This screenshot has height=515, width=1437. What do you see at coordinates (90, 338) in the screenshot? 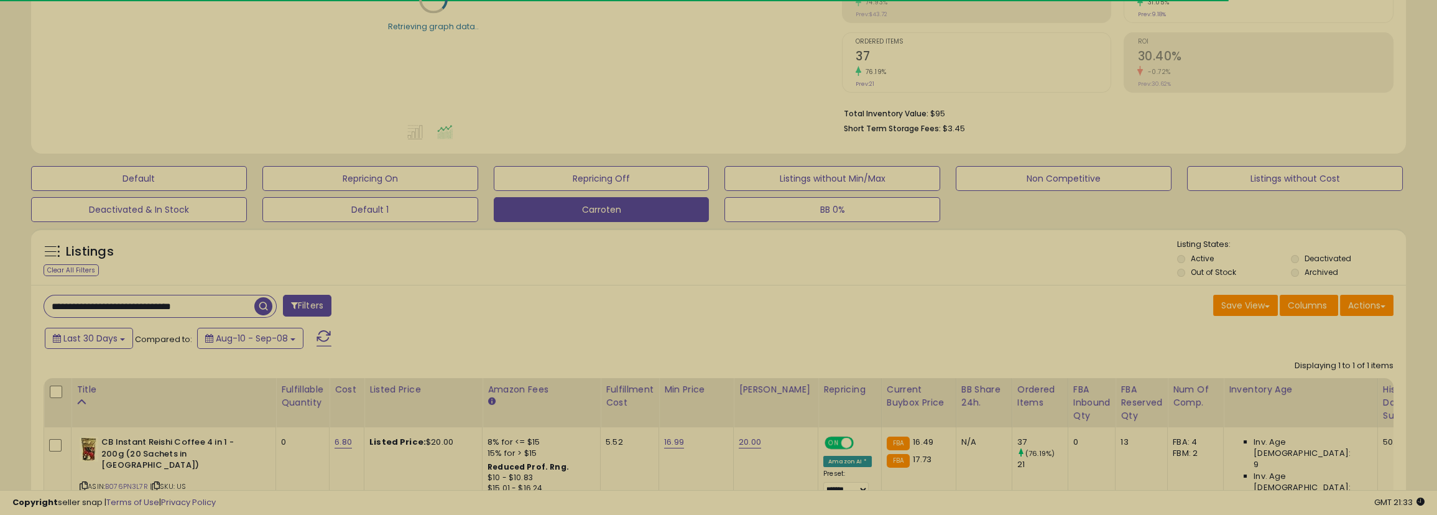
I see `span: Last 30 Days` at bounding box center [90, 338].